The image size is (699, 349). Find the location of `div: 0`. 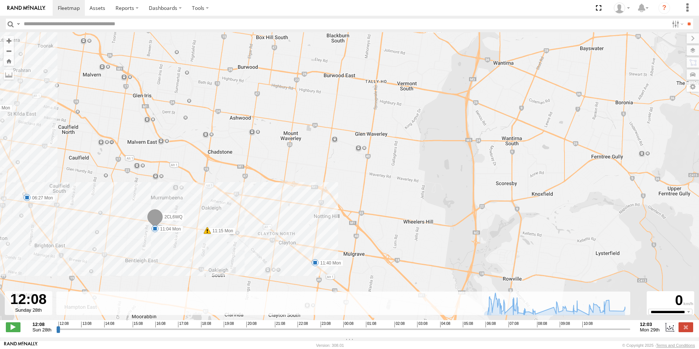

div: 0 is located at coordinates (671, 300).